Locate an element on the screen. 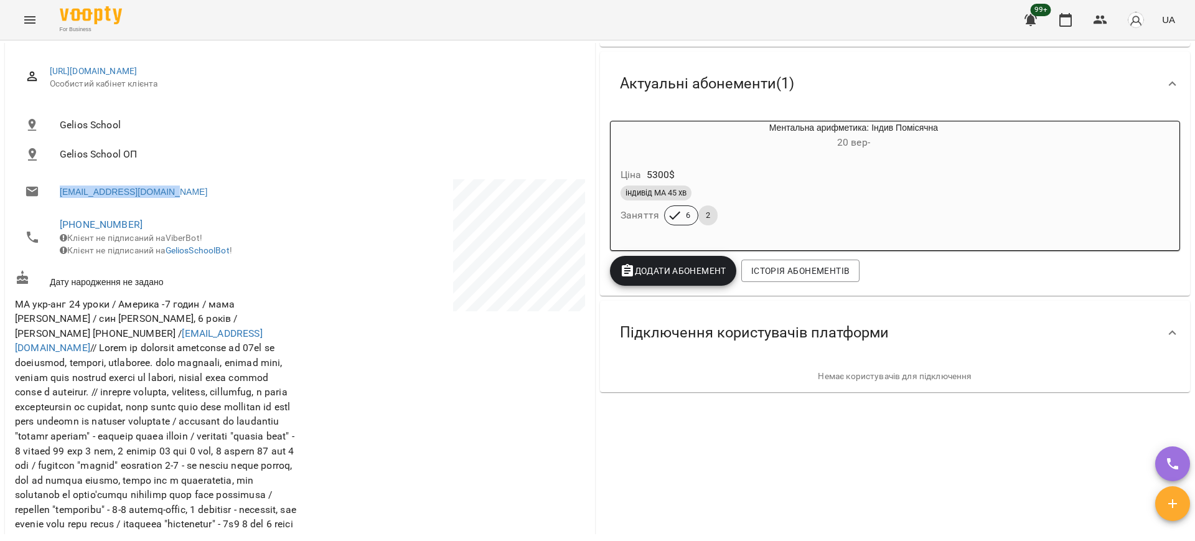 This screenshot has width=1195, height=541. span: Gelios School is located at coordinates (318, 125).